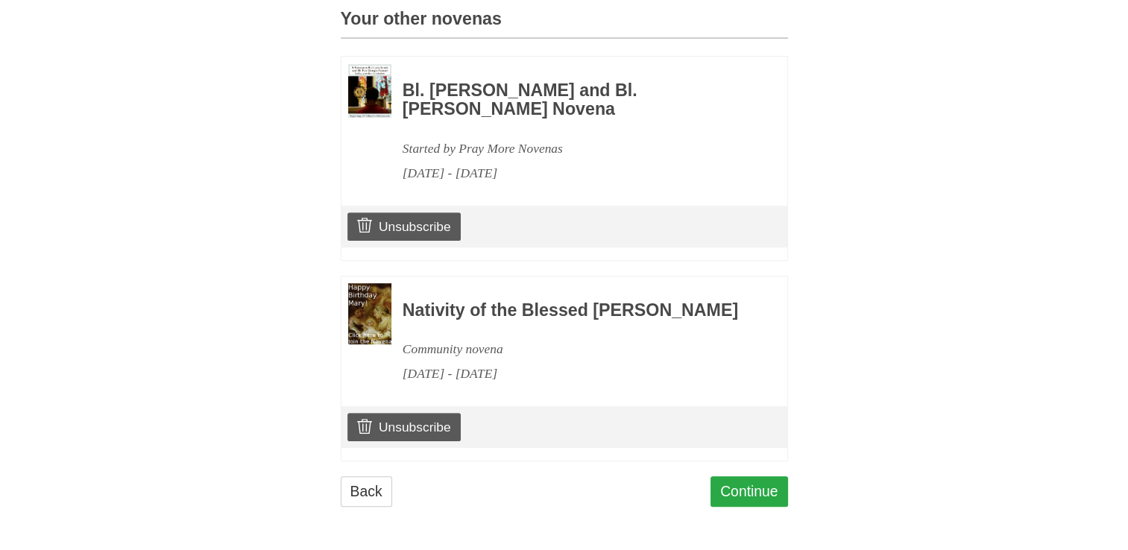  Describe the element at coordinates (366, 491) in the screenshot. I see `a: Back` at that location.